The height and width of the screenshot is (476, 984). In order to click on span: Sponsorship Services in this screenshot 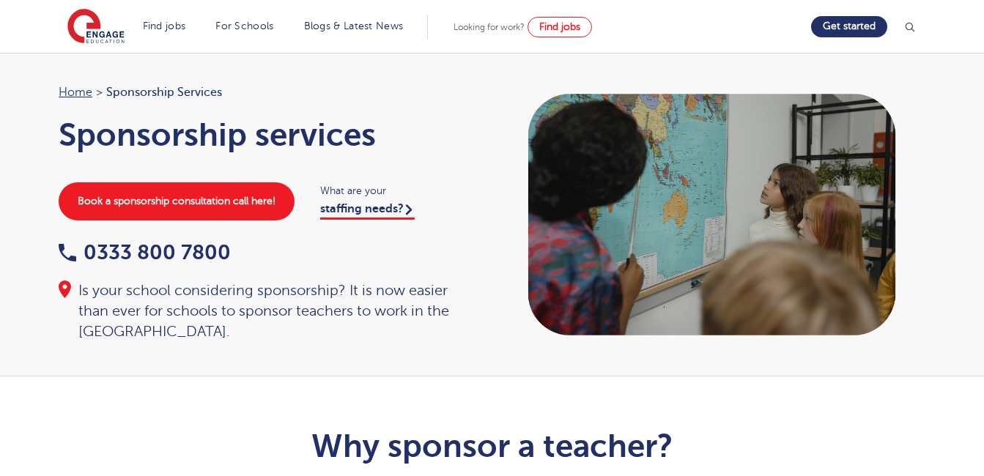, I will do `click(164, 92)`.